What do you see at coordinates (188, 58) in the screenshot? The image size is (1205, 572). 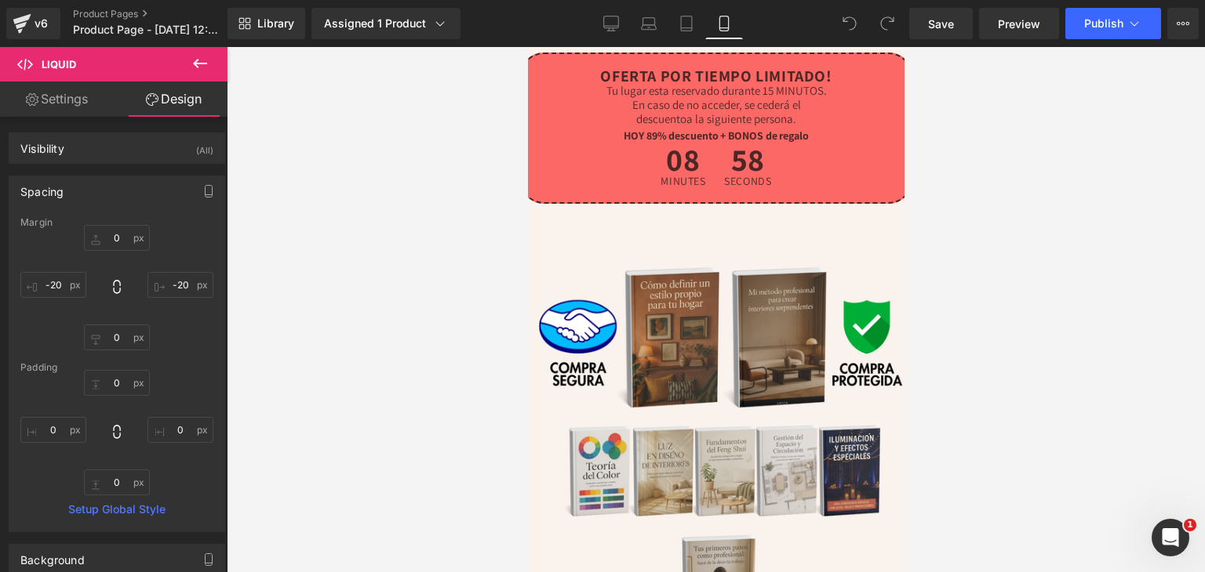 I see `p: En caso de no acceder, se cederá el` at bounding box center [188, 58].